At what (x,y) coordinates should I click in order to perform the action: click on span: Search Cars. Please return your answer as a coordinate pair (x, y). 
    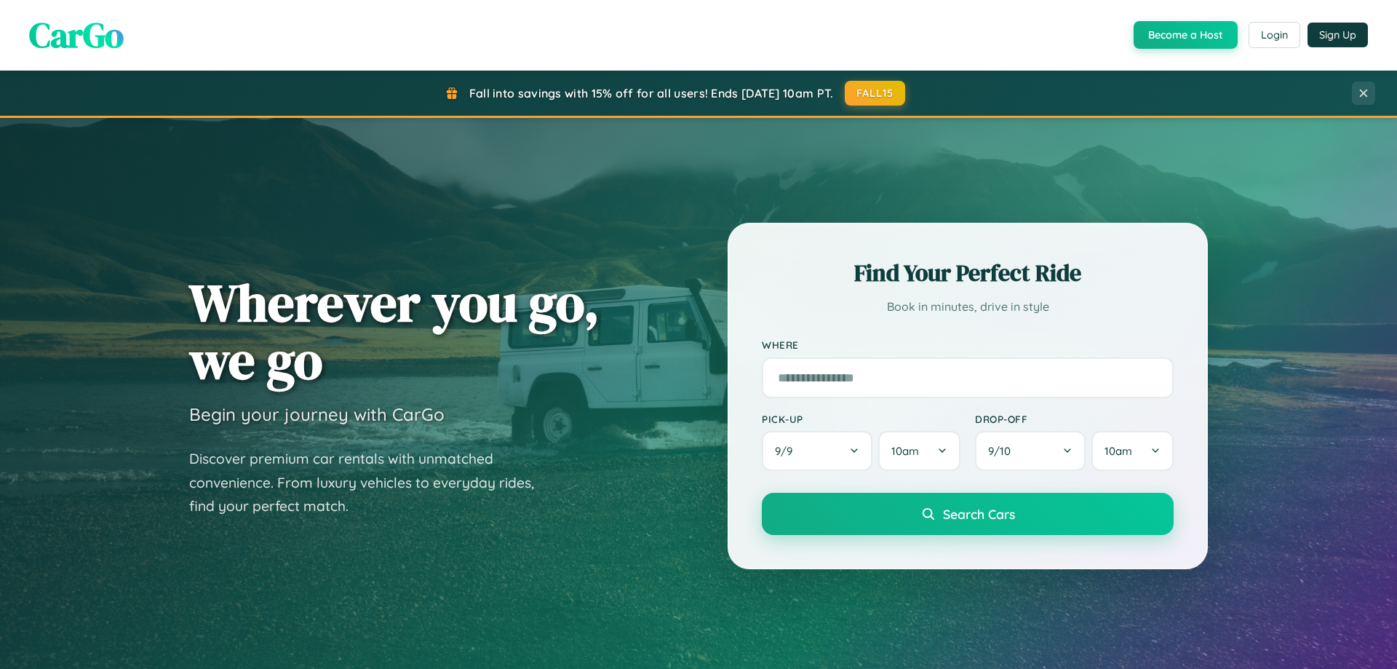
    Looking at the image, I should click on (979, 514).